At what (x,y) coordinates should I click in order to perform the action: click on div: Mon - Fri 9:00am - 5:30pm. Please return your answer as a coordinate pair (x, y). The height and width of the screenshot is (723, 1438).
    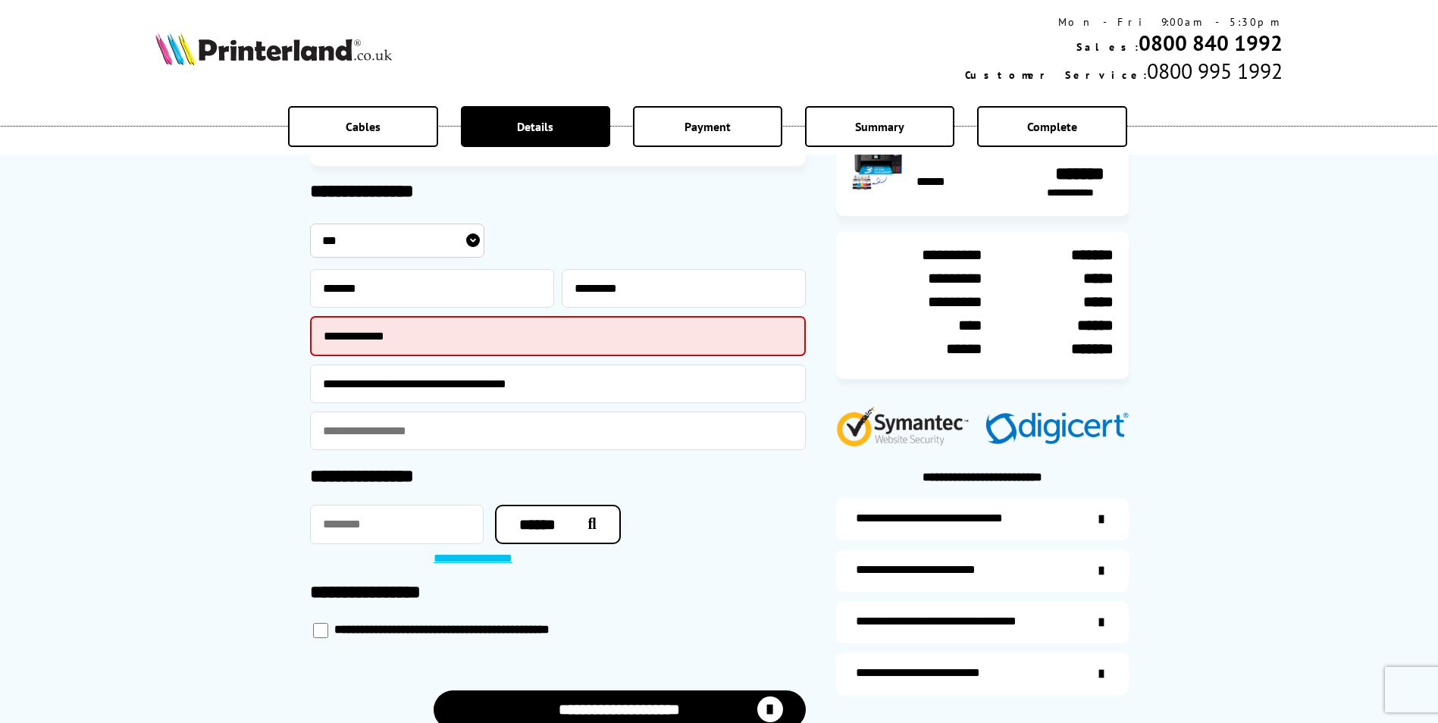
    Looking at the image, I should click on (1123, 22).